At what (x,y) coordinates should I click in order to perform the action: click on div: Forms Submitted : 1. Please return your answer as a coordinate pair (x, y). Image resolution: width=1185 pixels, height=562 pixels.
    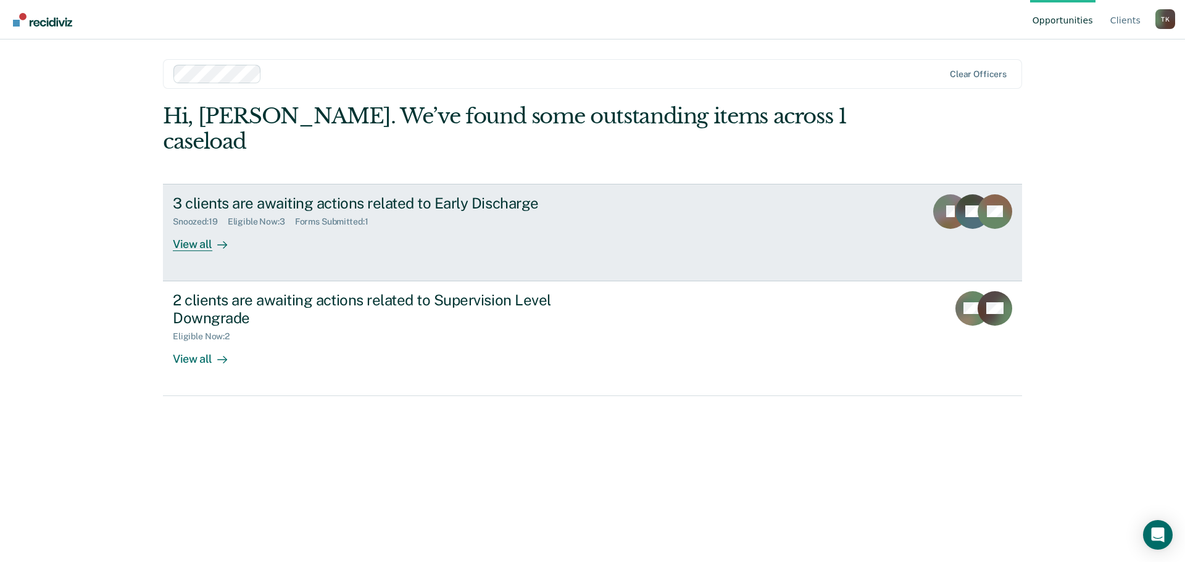
    Looking at the image, I should click on (336, 221).